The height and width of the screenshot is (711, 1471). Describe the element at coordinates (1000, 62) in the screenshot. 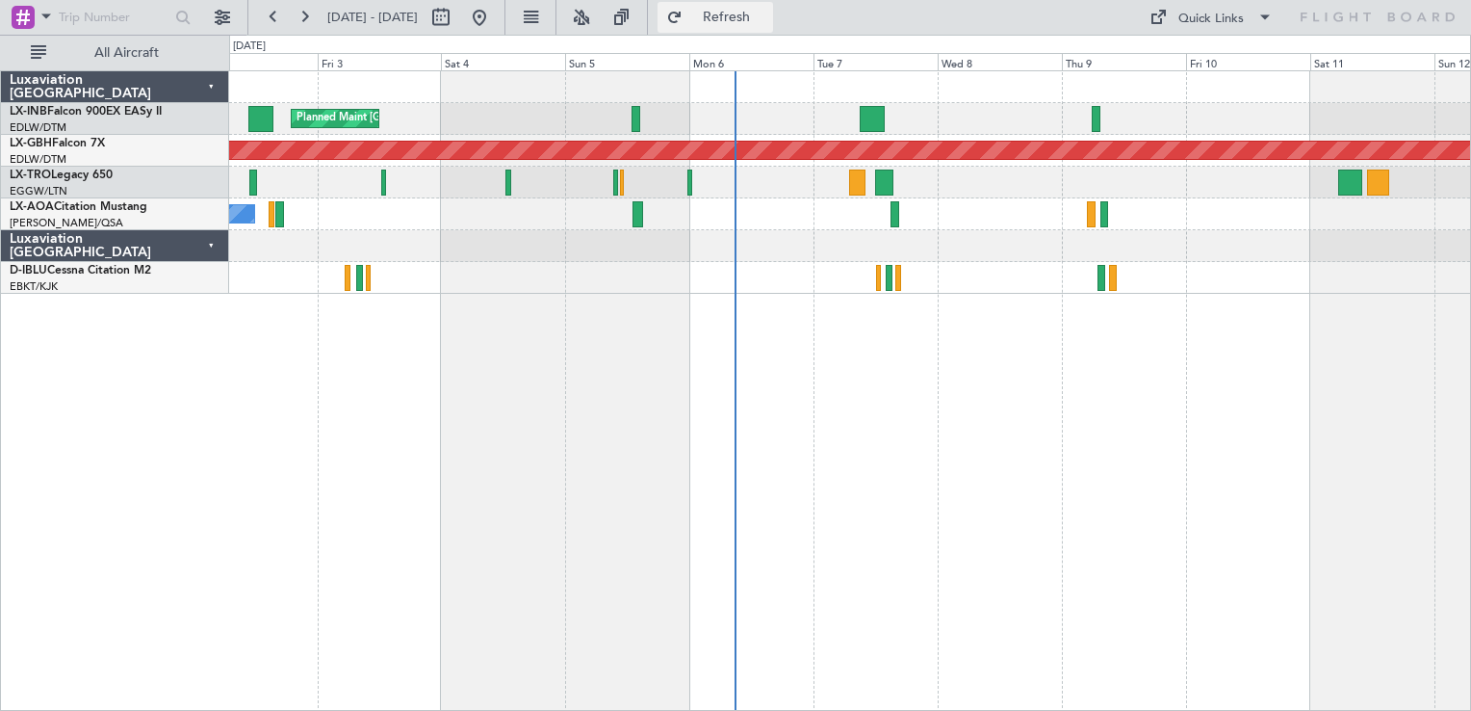

I see `div: Wed 8` at that location.